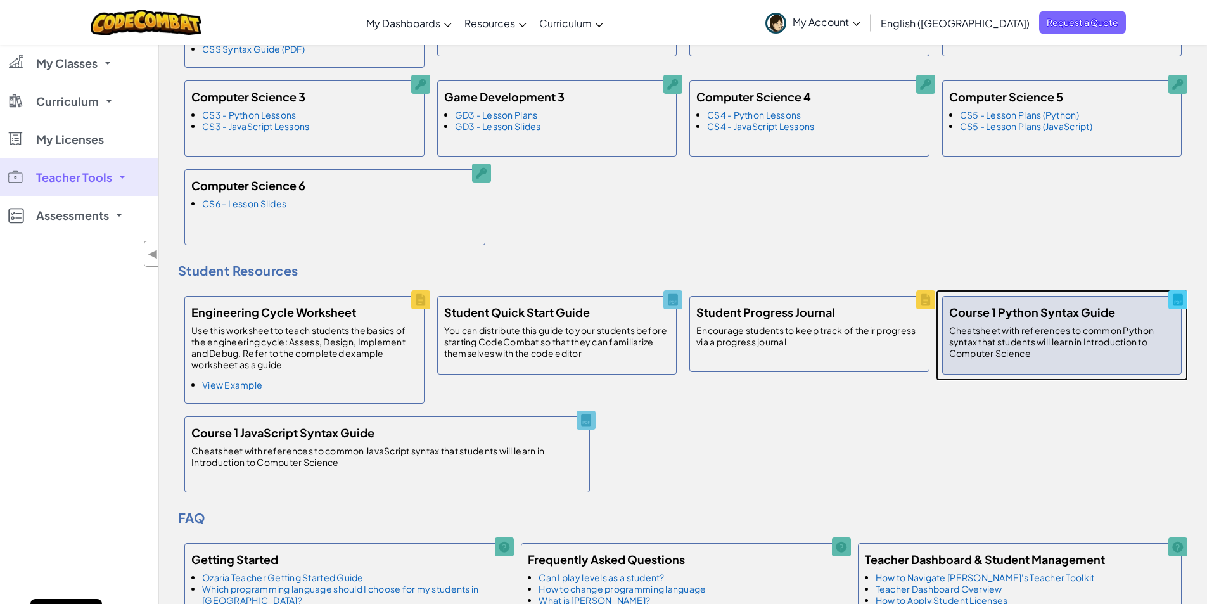 The width and height of the screenshot is (1207, 604). I want to click on img: CodeCombat logo, so click(146, 22).